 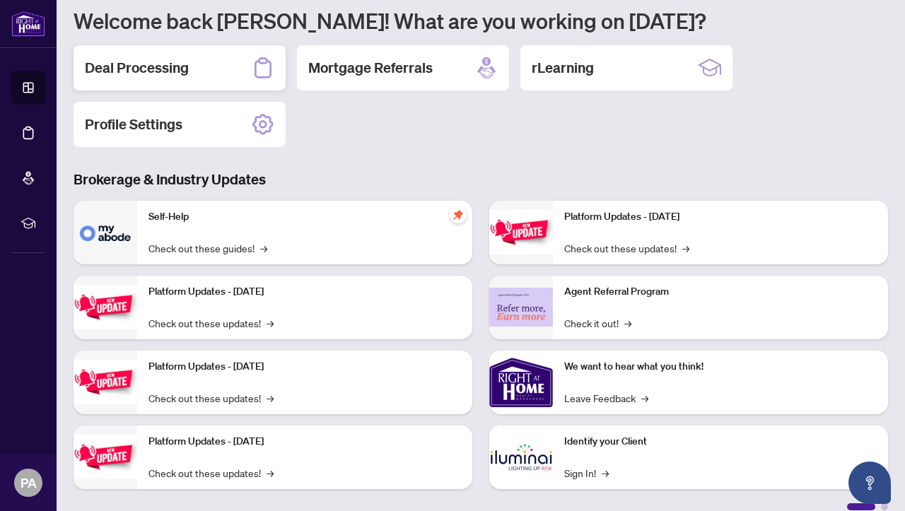 I want to click on h2: Profile Settings, so click(x=134, y=124).